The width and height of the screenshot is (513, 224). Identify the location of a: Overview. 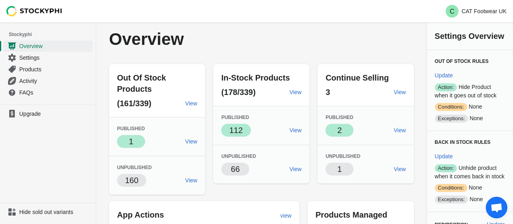
(48, 46).